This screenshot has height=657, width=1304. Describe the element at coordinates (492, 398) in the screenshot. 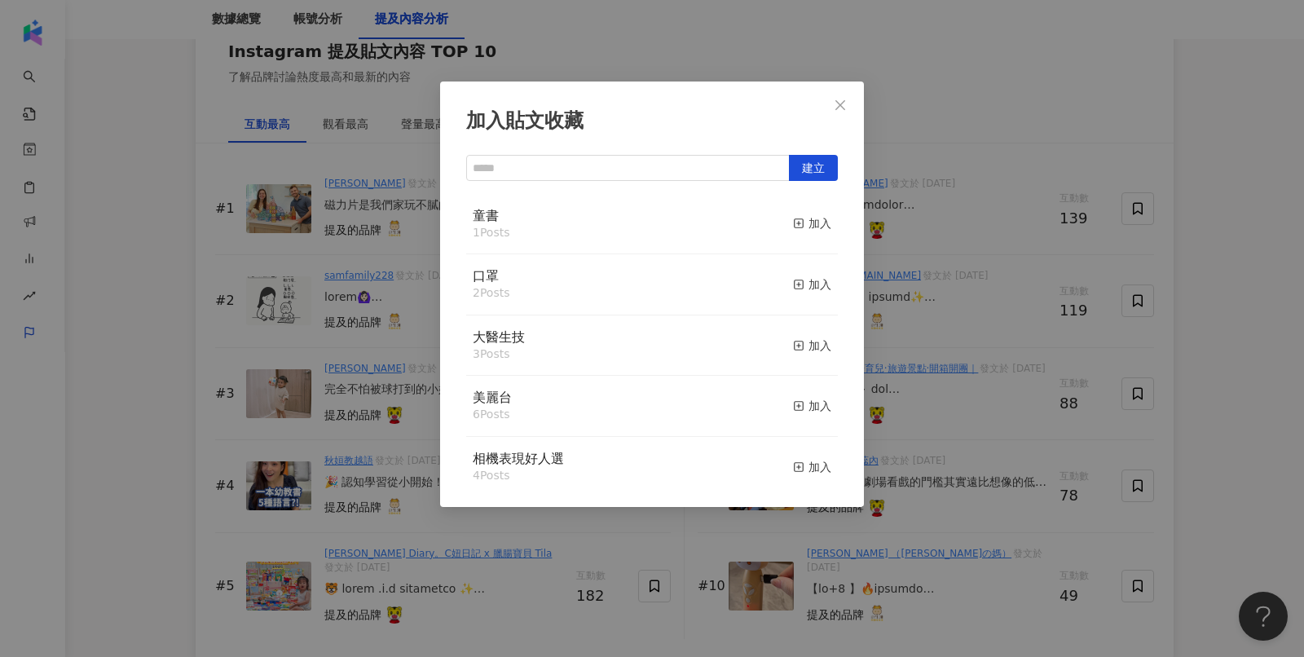

I see `a: 美麗台` at that location.